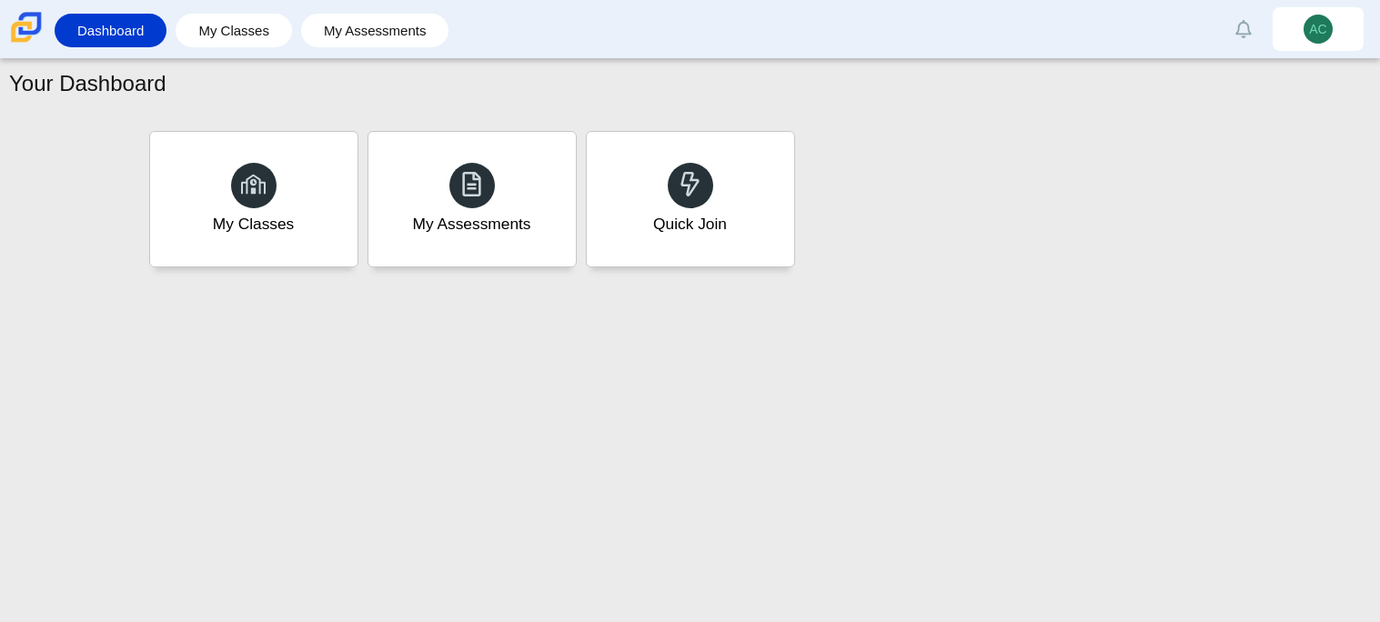 The width and height of the screenshot is (1380, 622). I want to click on span: AC, so click(1317, 29).